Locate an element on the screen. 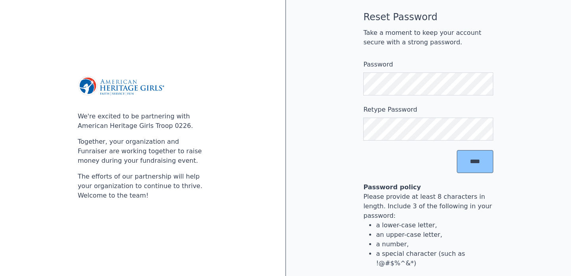  p: Please provide at least 8 characters in length. Include 3 of the following in your password: is located at coordinates (428, 207).